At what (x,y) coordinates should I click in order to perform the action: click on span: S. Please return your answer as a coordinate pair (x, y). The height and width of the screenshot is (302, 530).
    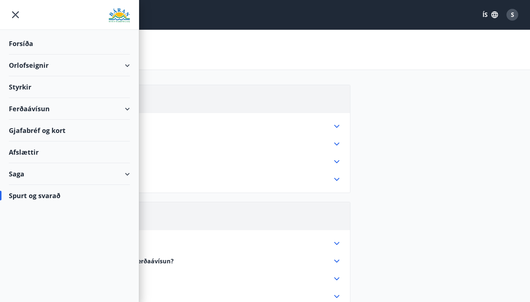
    Looking at the image, I should click on (512, 15).